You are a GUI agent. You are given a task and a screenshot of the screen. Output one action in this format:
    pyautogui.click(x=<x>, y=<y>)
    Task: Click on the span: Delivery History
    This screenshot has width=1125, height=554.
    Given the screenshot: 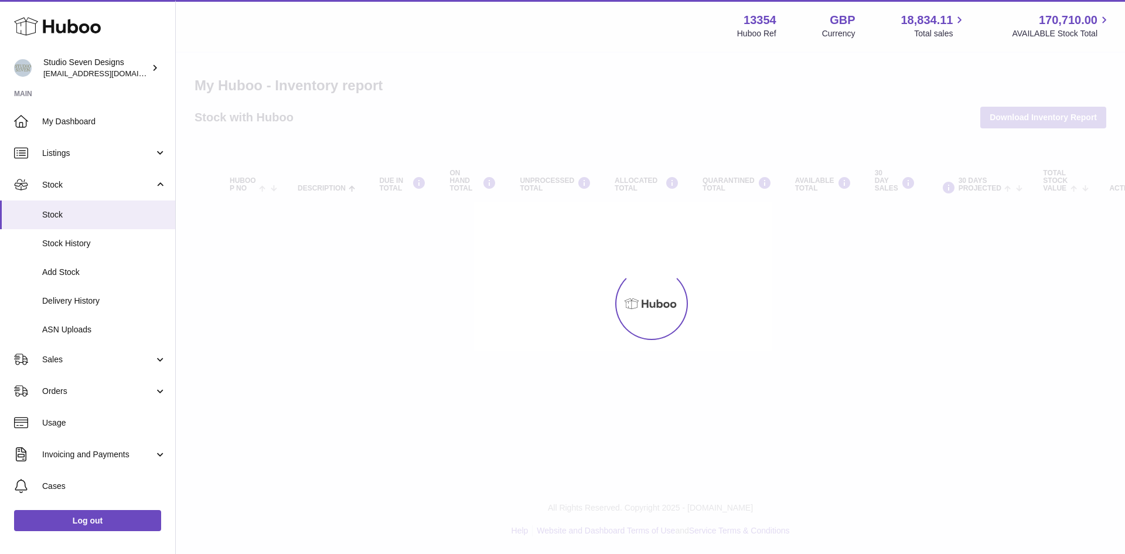 What is the action you would take?
    pyautogui.click(x=104, y=301)
    